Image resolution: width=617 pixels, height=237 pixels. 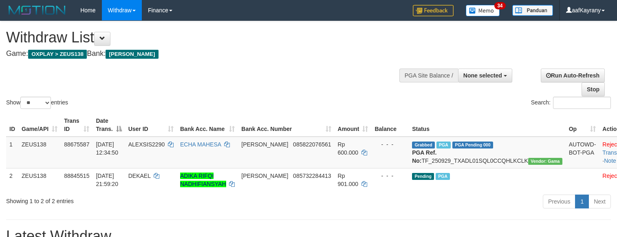 I want to click on span: 88845515, so click(x=77, y=176).